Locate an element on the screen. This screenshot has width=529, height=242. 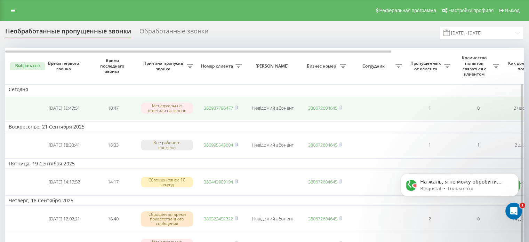
a: 380443909194 is located at coordinates (218, 181).